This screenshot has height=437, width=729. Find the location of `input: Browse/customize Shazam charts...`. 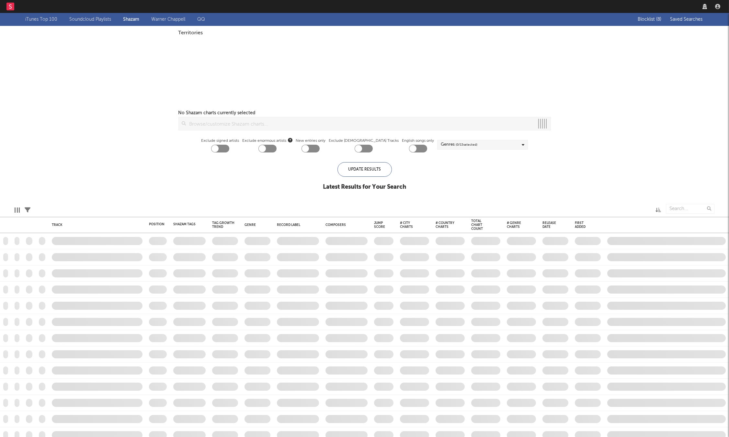

input: Browse/customize Shazam charts... is located at coordinates (360, 124).